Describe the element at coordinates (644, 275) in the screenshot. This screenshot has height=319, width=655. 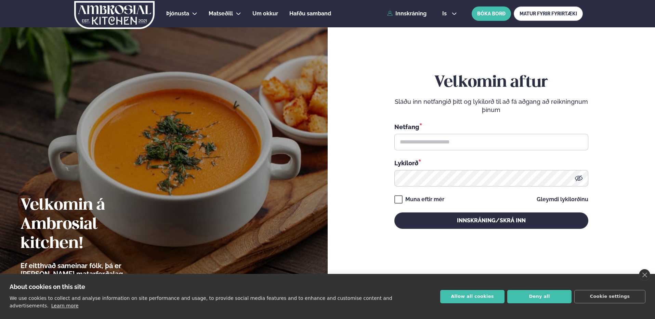
I see `a: close` at that location.